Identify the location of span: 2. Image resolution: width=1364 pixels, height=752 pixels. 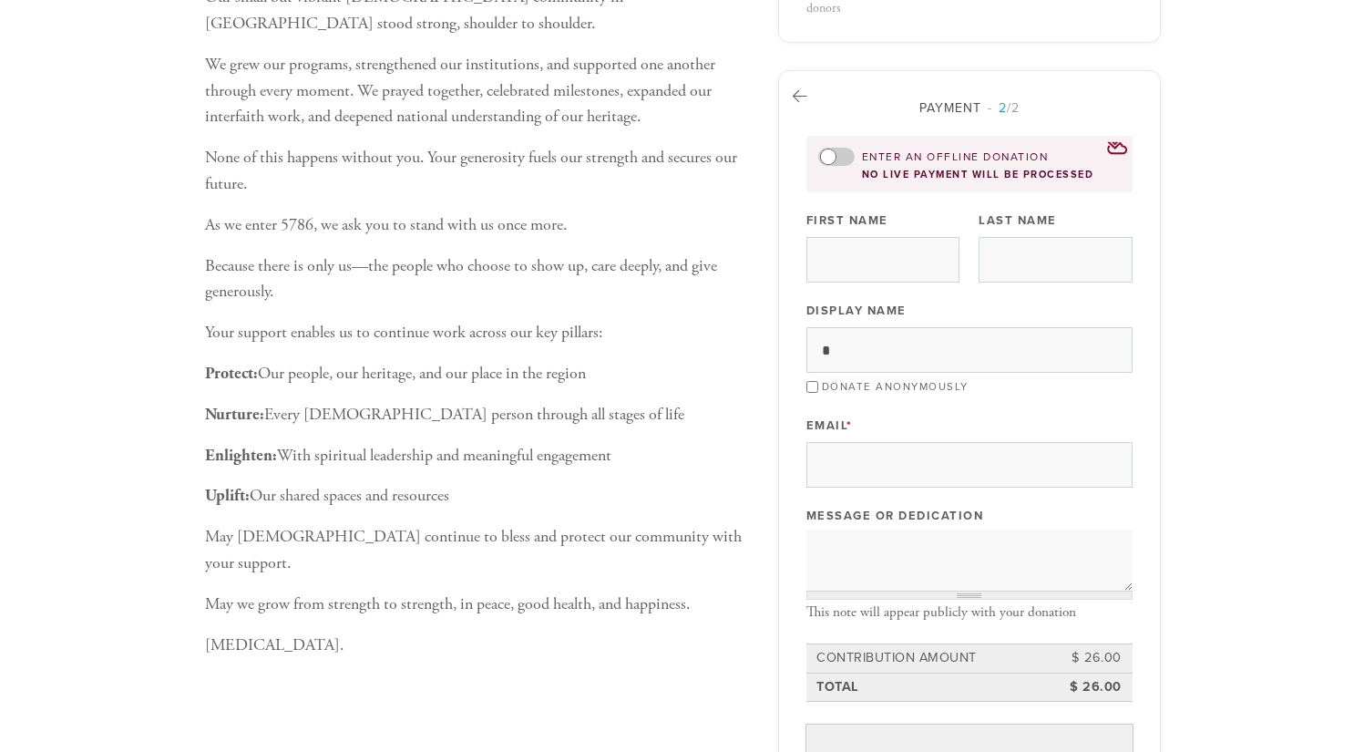
(1002, 108).